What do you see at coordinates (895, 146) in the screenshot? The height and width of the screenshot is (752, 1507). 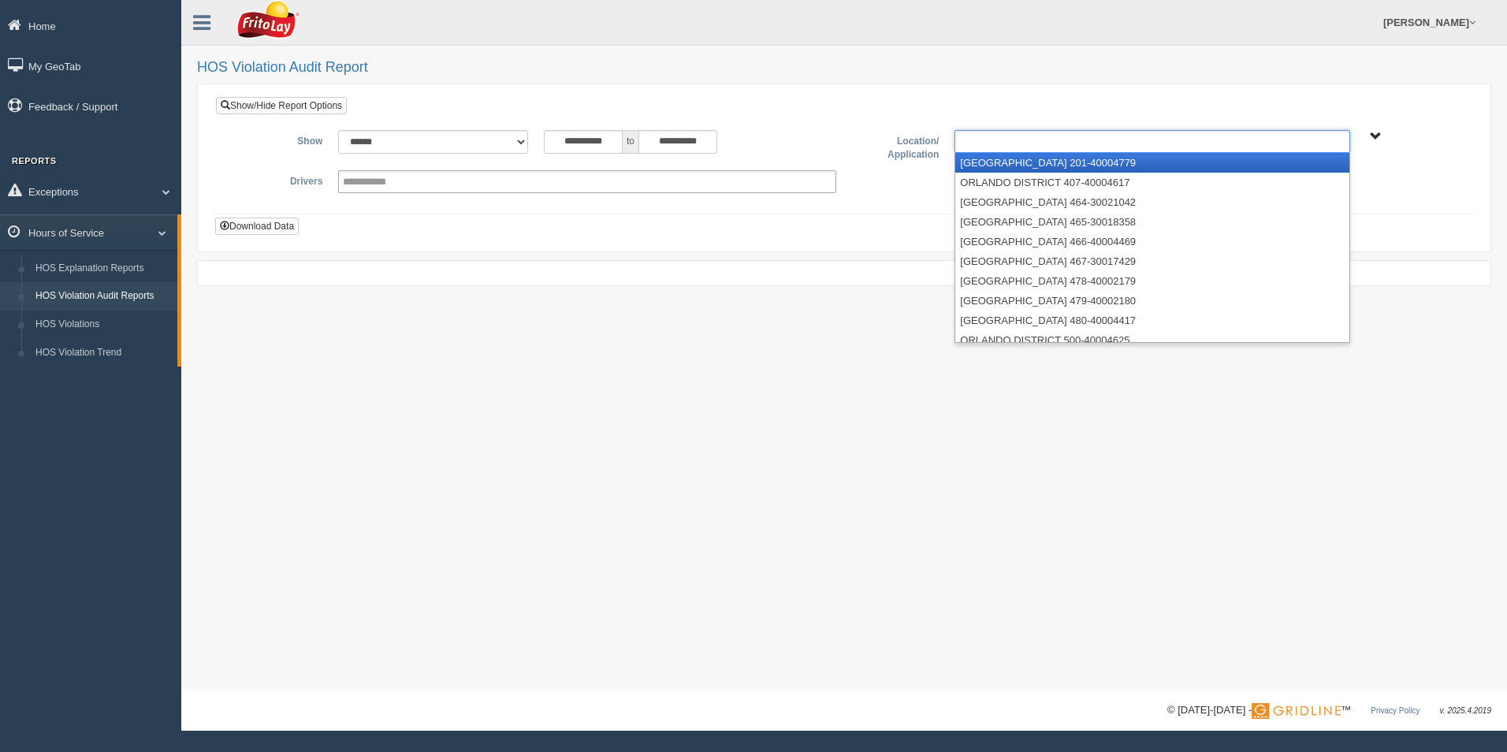 I see `label: Location/ Application` at bounding box center [895, 146].